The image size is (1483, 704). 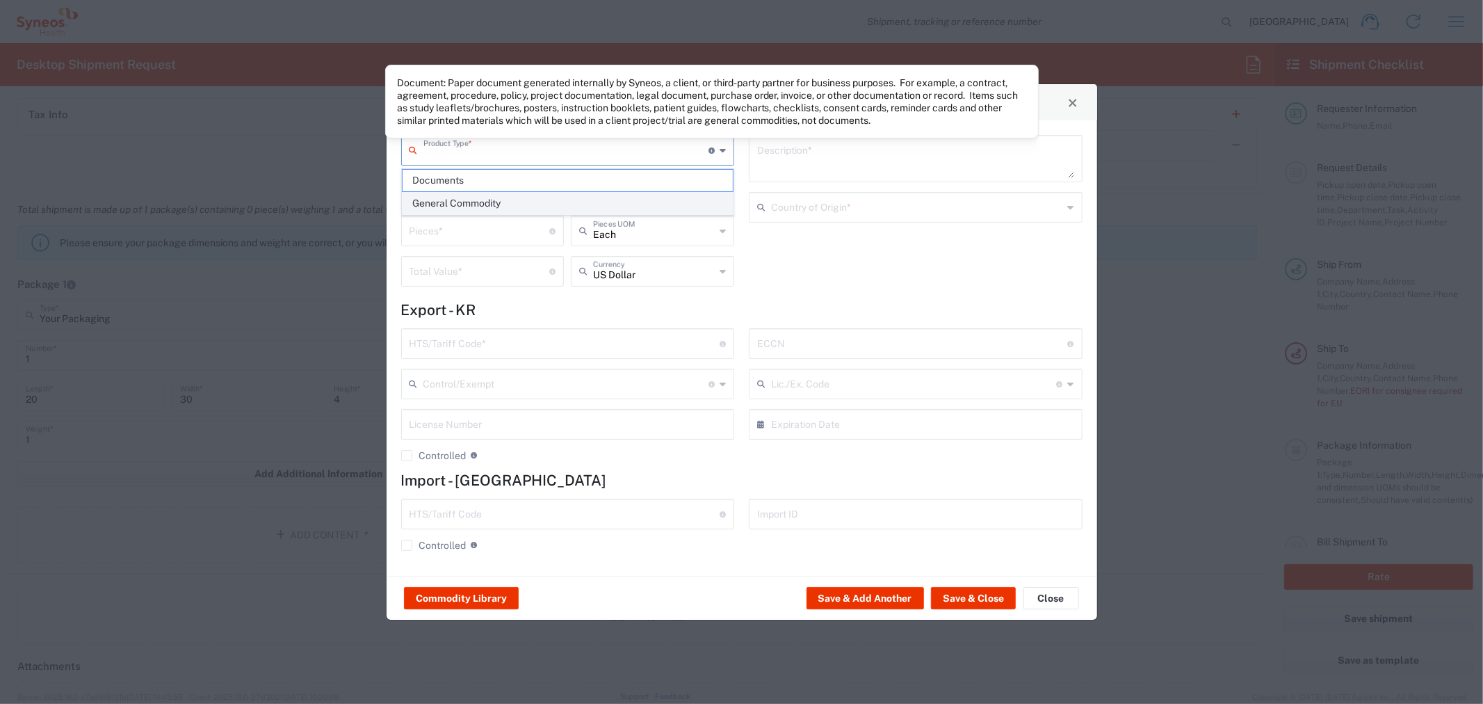 What do you see at coordinates (461, 598) in the screenshot?
I see `button: Commodity Library` at bounding box center [461, 598].